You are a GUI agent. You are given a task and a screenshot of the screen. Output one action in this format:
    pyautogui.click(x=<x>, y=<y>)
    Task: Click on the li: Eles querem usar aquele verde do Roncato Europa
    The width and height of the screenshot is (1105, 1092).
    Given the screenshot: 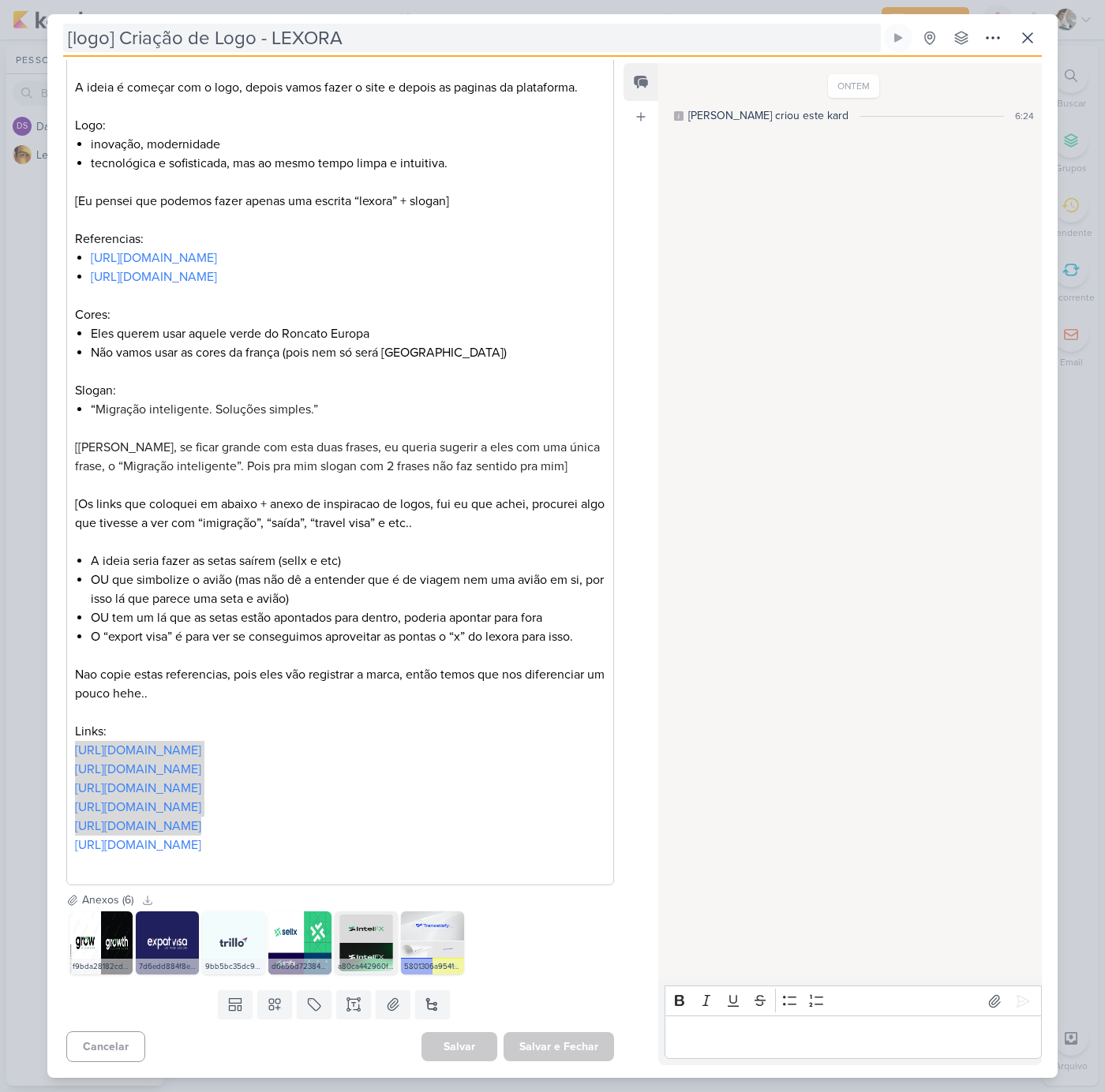 What is the action you would take?
    pyautogui.click(x=348, y=334)
    